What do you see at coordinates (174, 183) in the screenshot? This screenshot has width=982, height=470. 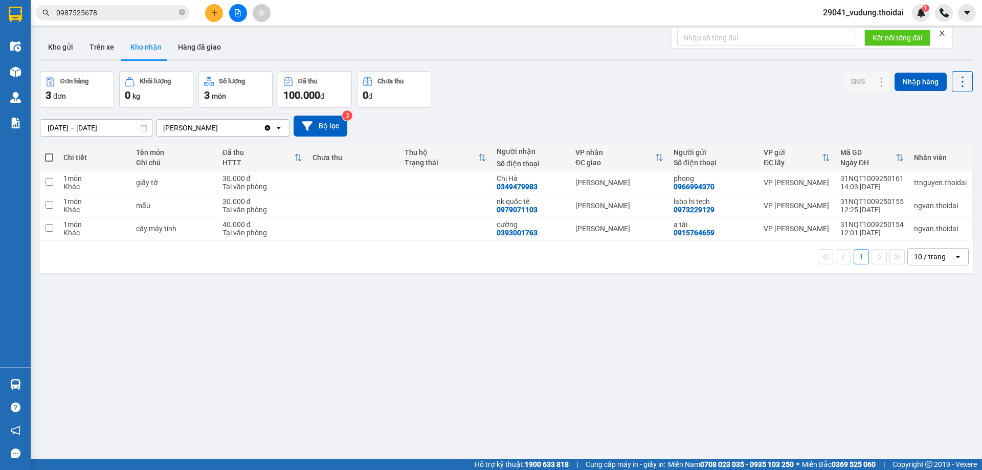 I see `div: giấy tờ` at bounding box center [174, 183].